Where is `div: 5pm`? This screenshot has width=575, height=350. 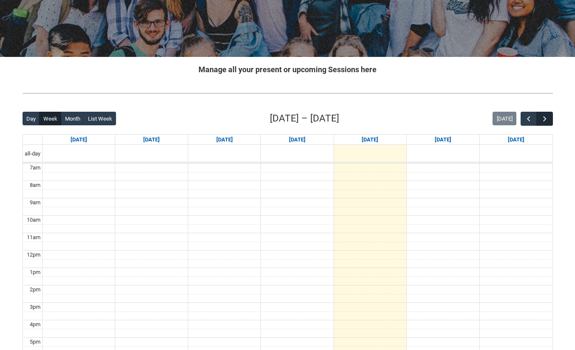
div: 5pm is located at coordinates (35, 342).